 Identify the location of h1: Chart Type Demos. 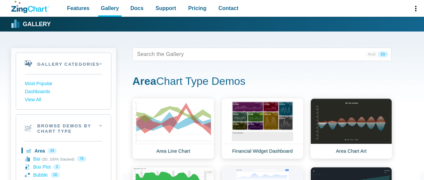
(262, 82).